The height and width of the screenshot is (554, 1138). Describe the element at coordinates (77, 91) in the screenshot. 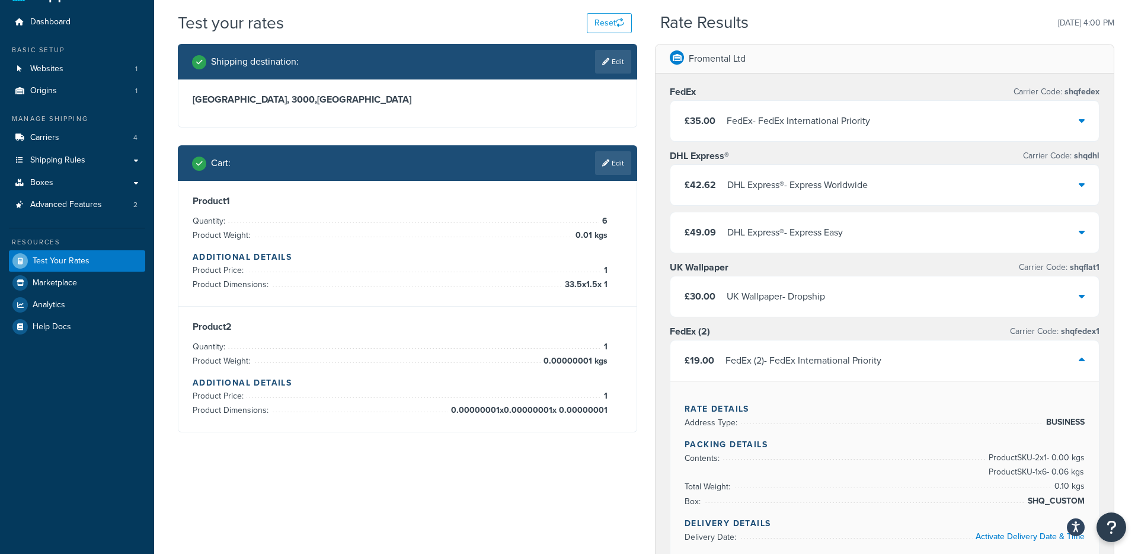

I see `a: Origins1` at that location.